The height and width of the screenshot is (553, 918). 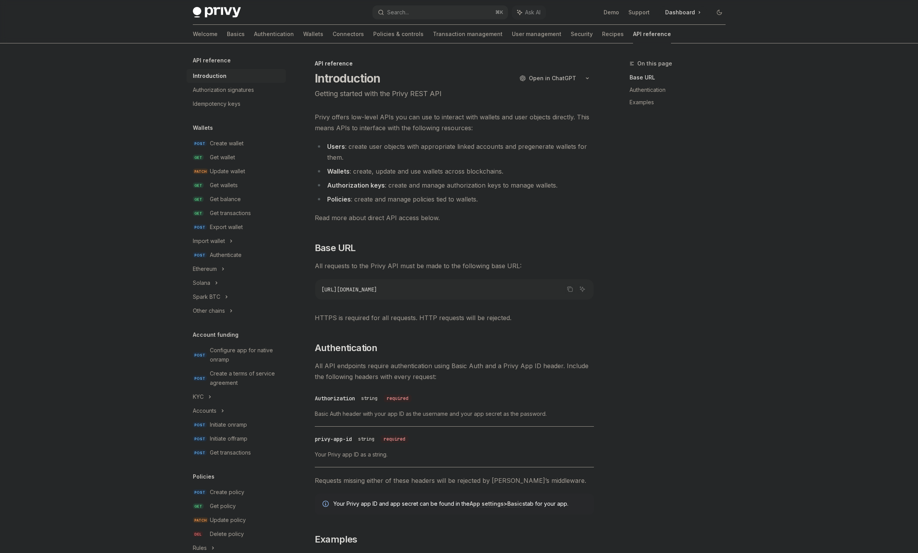 I want to click on a: PATCHUpdate policy, so click(x=236, y=520).